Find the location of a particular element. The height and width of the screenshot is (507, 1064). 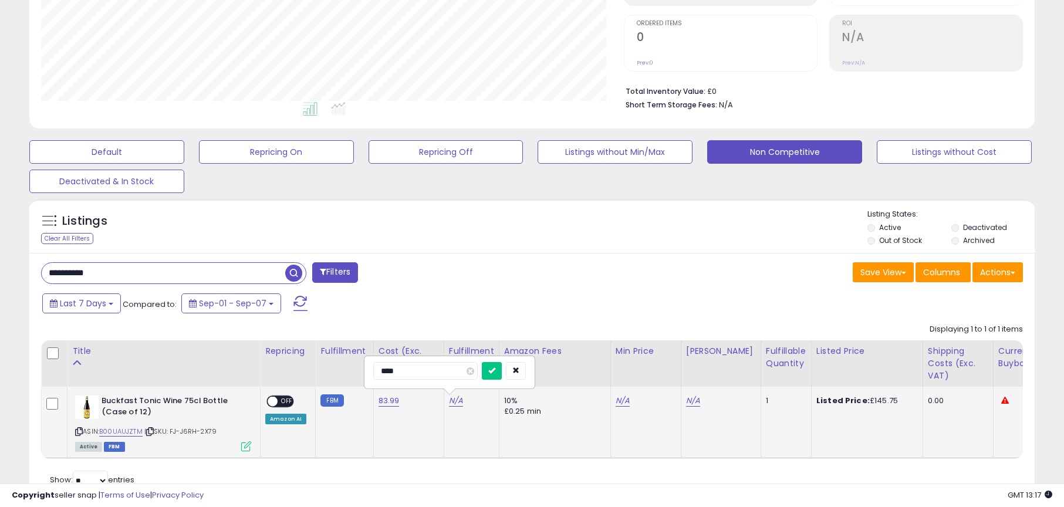

button: Default is located at coordinates (107, 152).